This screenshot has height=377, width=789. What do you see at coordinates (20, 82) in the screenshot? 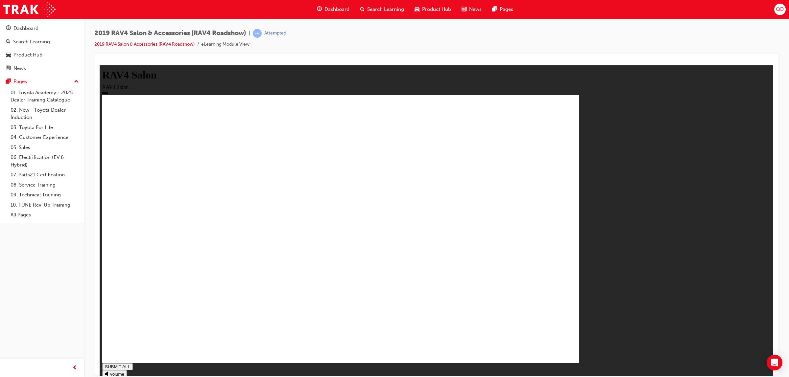
I see `div: Pages` at bounding box center [20, 82].